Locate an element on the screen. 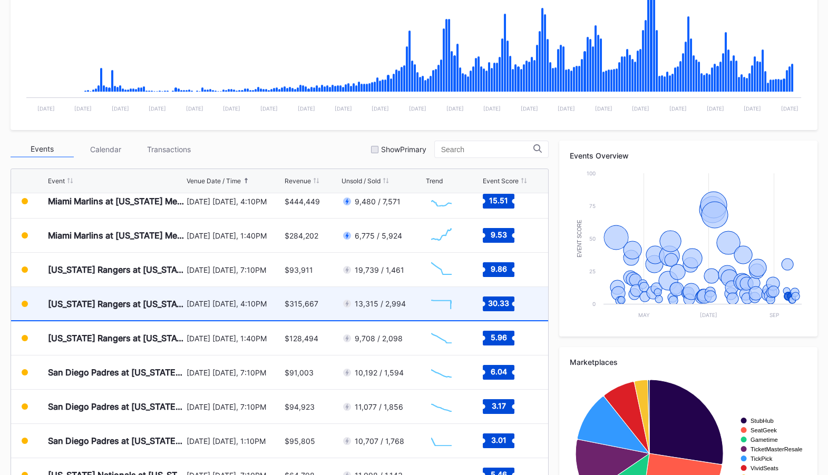  text: VividSeats is located at coordinates (764, 469).